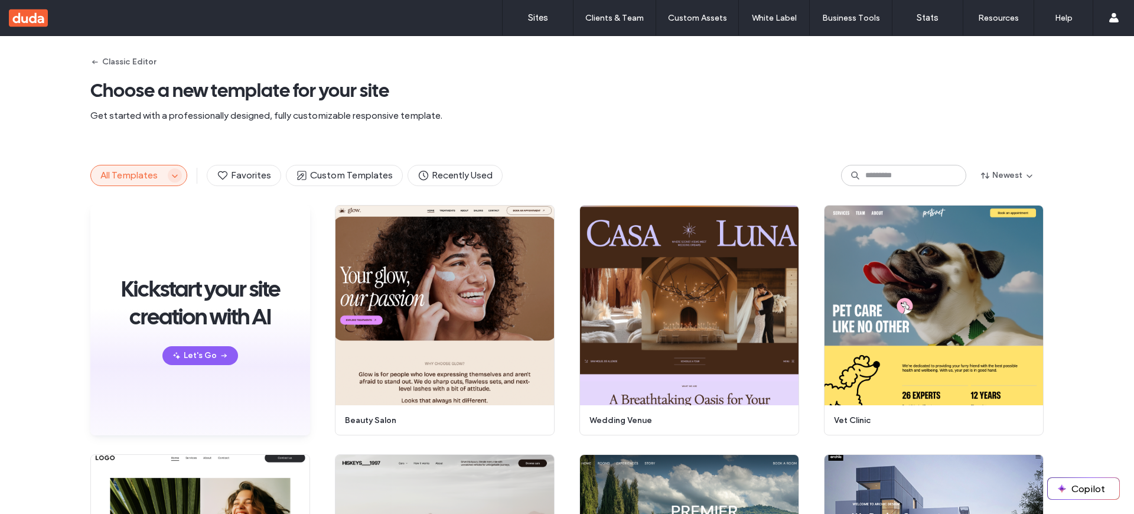 The image size is (1134, 514). Describe the element at coordinates (344, 175) in the screenshot. I see `button: Custom Templates` at that location.